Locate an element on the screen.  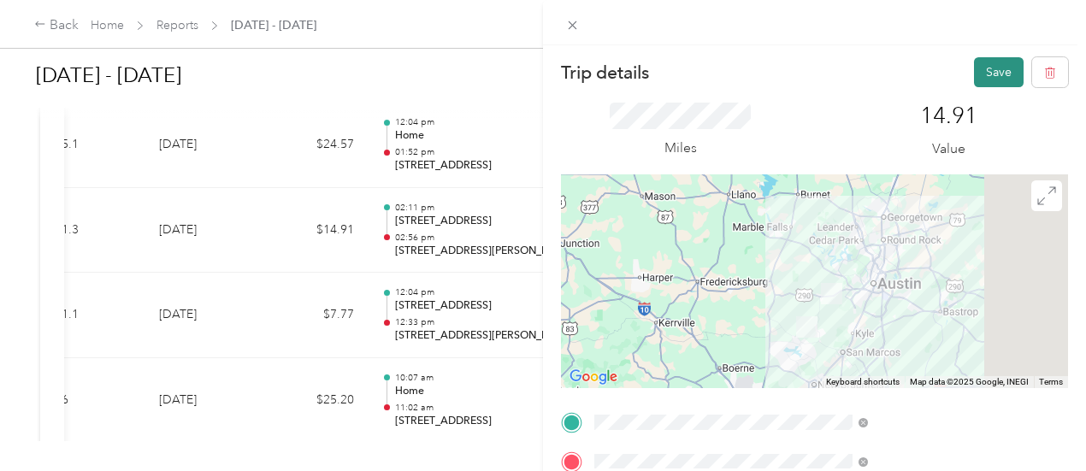
p: Trip details is located at coordinates (605, 73).